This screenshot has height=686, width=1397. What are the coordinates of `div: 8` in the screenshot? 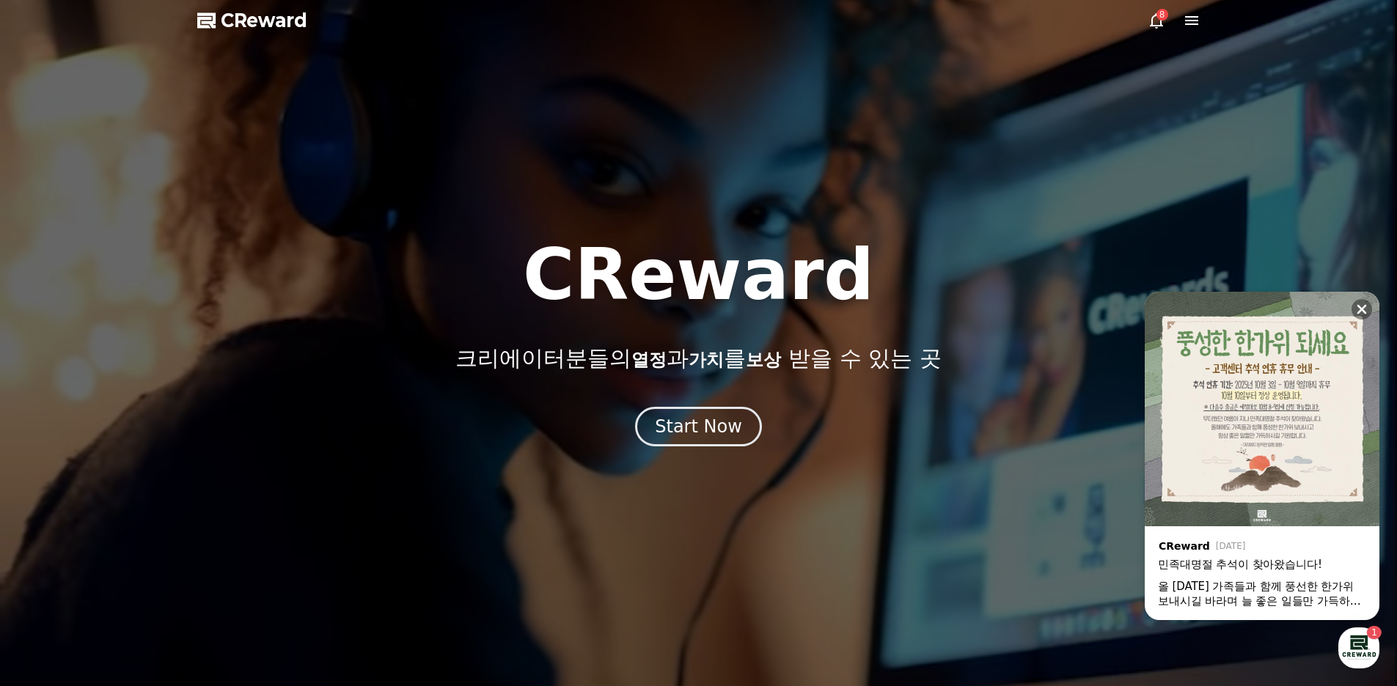 It's located at (1162, 15).